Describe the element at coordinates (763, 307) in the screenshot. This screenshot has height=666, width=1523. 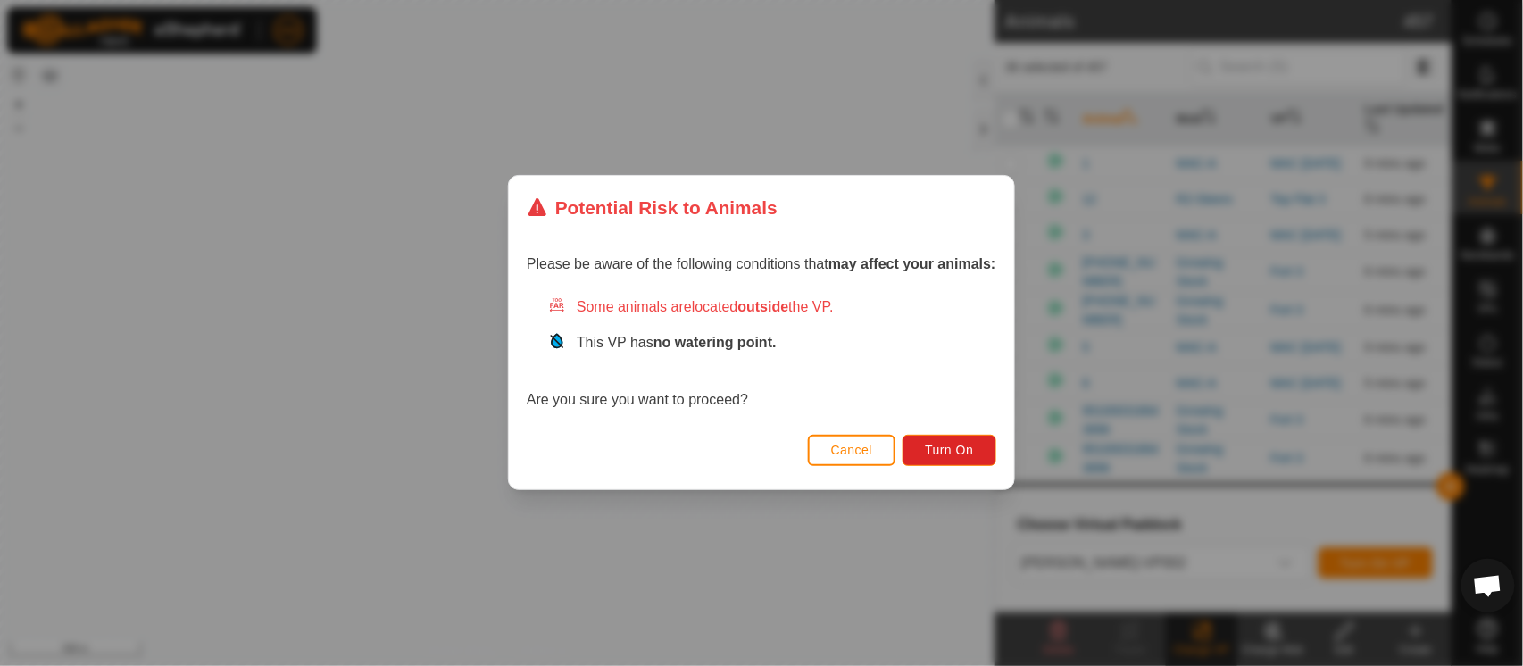
I see `strong: outside` at that location.